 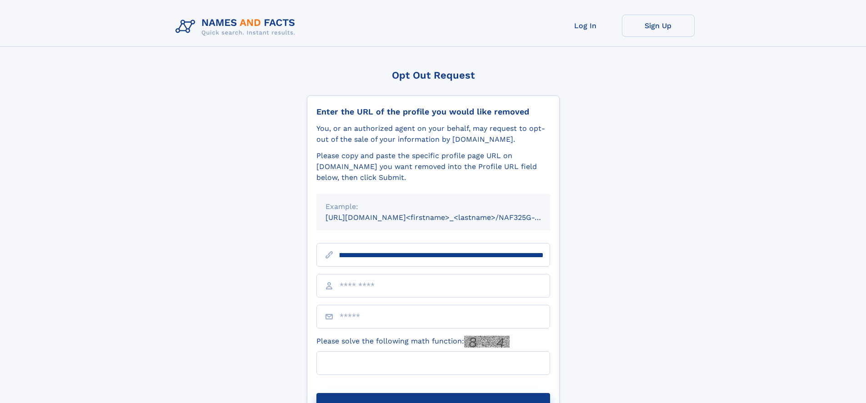 What do you see at coordinates (586, 25) in the screenshot?
I see `a: Log In` at bounding box center [586, 25].